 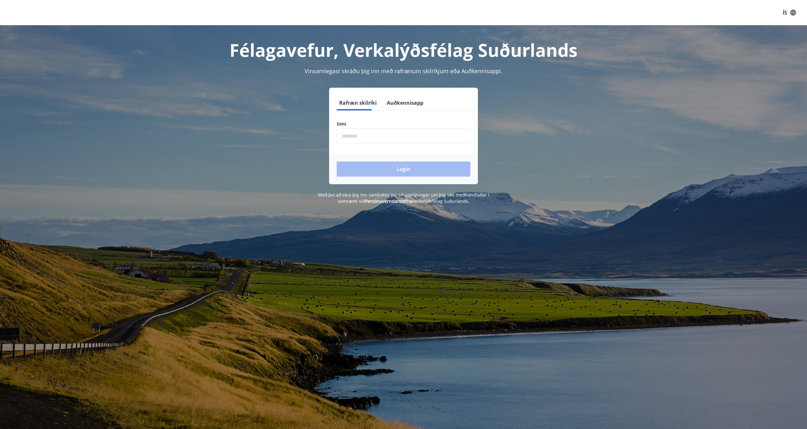 What do you see at coordinates (403, 50) in the screenshot?
I see `h1: Félagavefur, Verkalýðsfélag Suðurlands` at bounding box center [403, 50].